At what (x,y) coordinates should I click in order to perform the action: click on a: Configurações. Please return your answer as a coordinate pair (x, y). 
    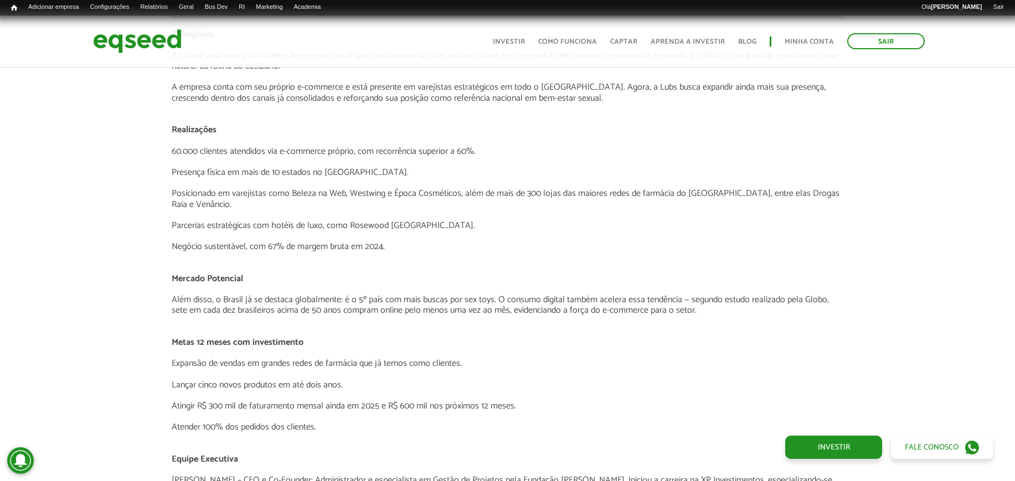
    Looking at the image, I should click on (110, 7).